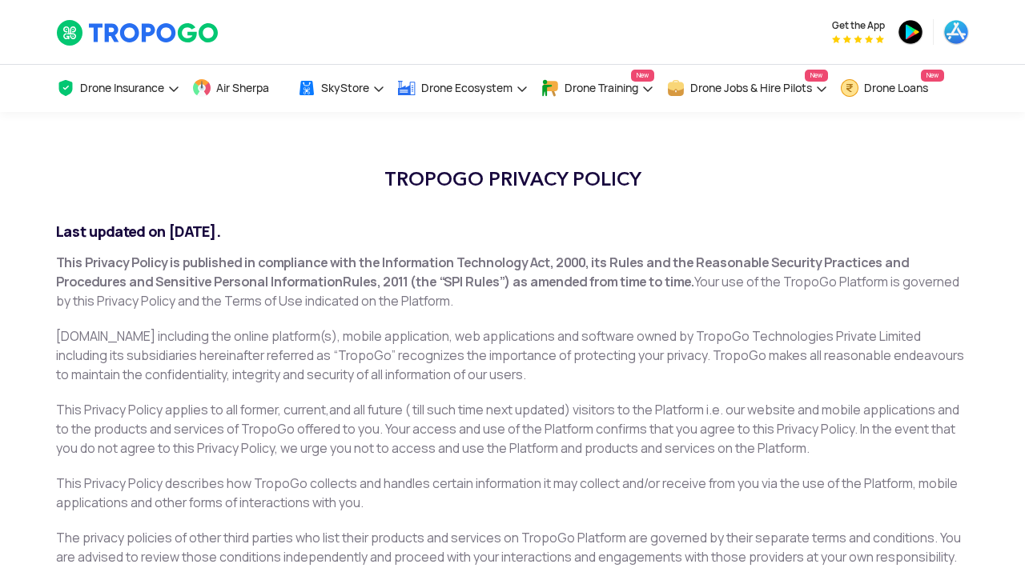  What do you see at coordinates (896, 88) in the screenshot?
I see `span: Drone Loans` at bounding box center [896, 88].